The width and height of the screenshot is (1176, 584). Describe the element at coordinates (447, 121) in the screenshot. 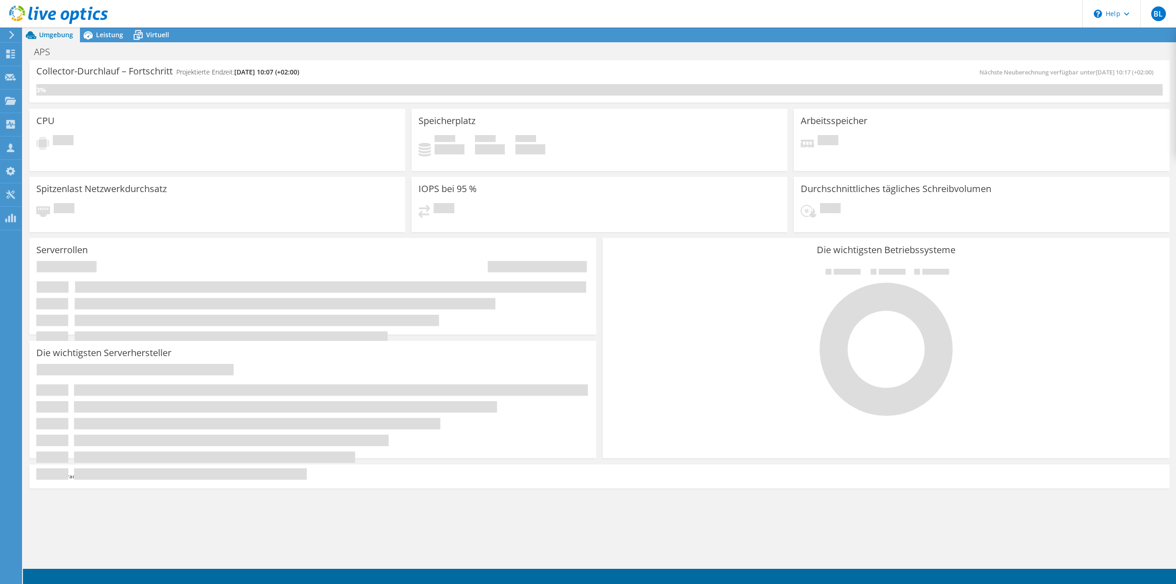

I see `h3: Speicherplatz` at that location.